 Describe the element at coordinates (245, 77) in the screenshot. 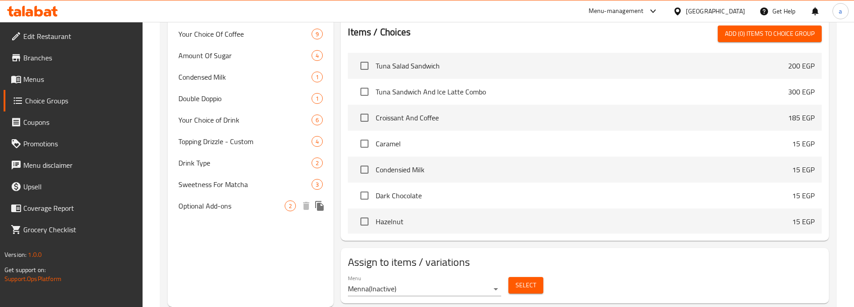

I see `span: Condensed Milk` at that location.